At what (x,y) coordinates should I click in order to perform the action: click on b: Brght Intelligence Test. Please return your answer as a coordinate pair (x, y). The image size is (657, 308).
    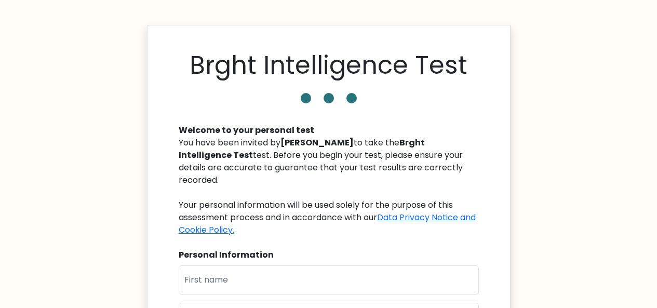
    Looking at the image, I should click on (302, 148).